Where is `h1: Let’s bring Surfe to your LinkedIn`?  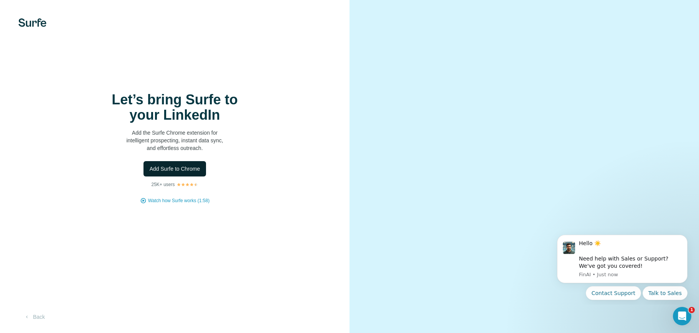
h1: Let’s bring Surfe to your LinkedIn is located at coordinates (175, 107).